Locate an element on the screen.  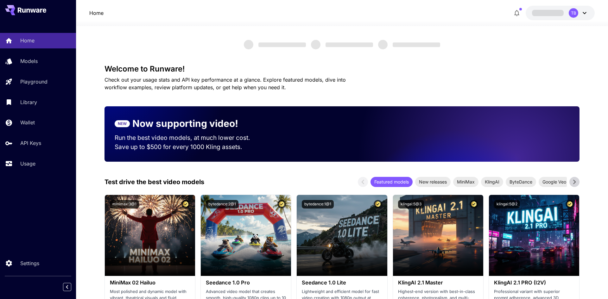
div: New releases is located at coordinates (433, 182).